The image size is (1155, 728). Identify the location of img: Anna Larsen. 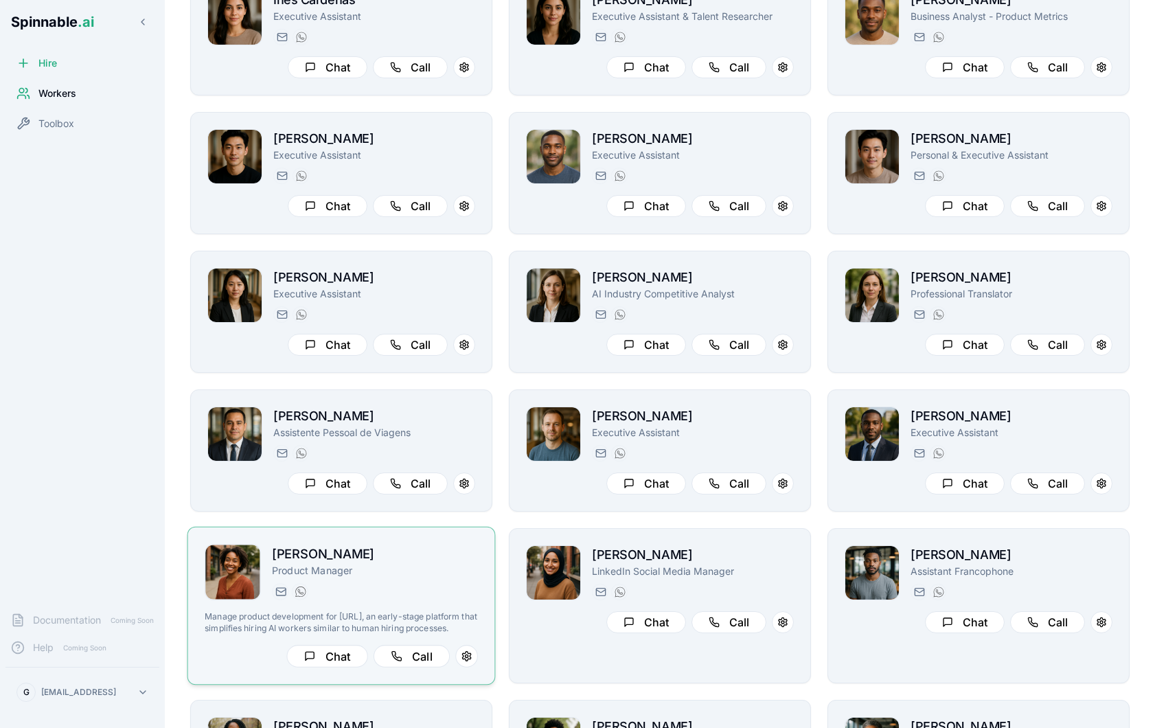
(554, 295).